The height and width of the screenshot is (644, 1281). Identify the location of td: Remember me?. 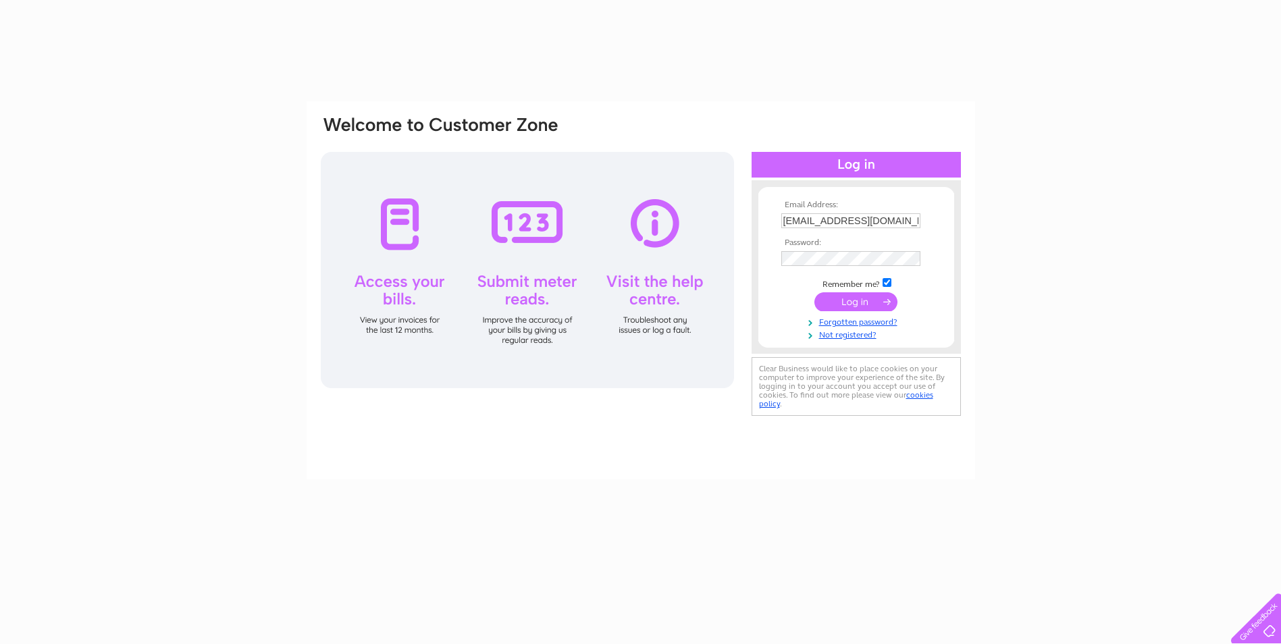
(856, 283).